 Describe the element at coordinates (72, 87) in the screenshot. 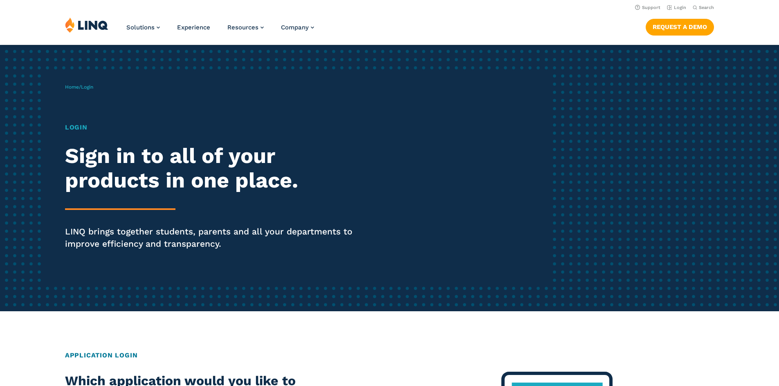

I see `a: Home` at that location.